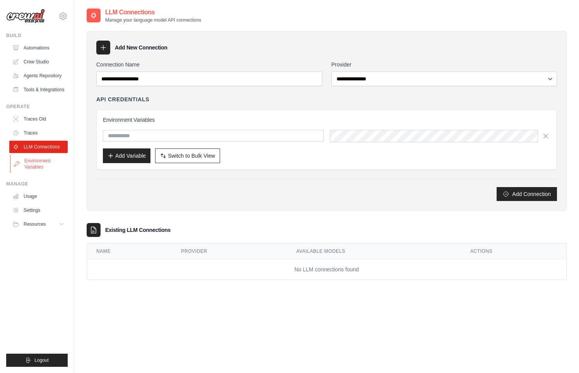 The height and width of the screenshot is (373, 579). Describe the element at coordinates (138, 230) in the screenshot. I see `h3: Existing LLM Connections` at that location.